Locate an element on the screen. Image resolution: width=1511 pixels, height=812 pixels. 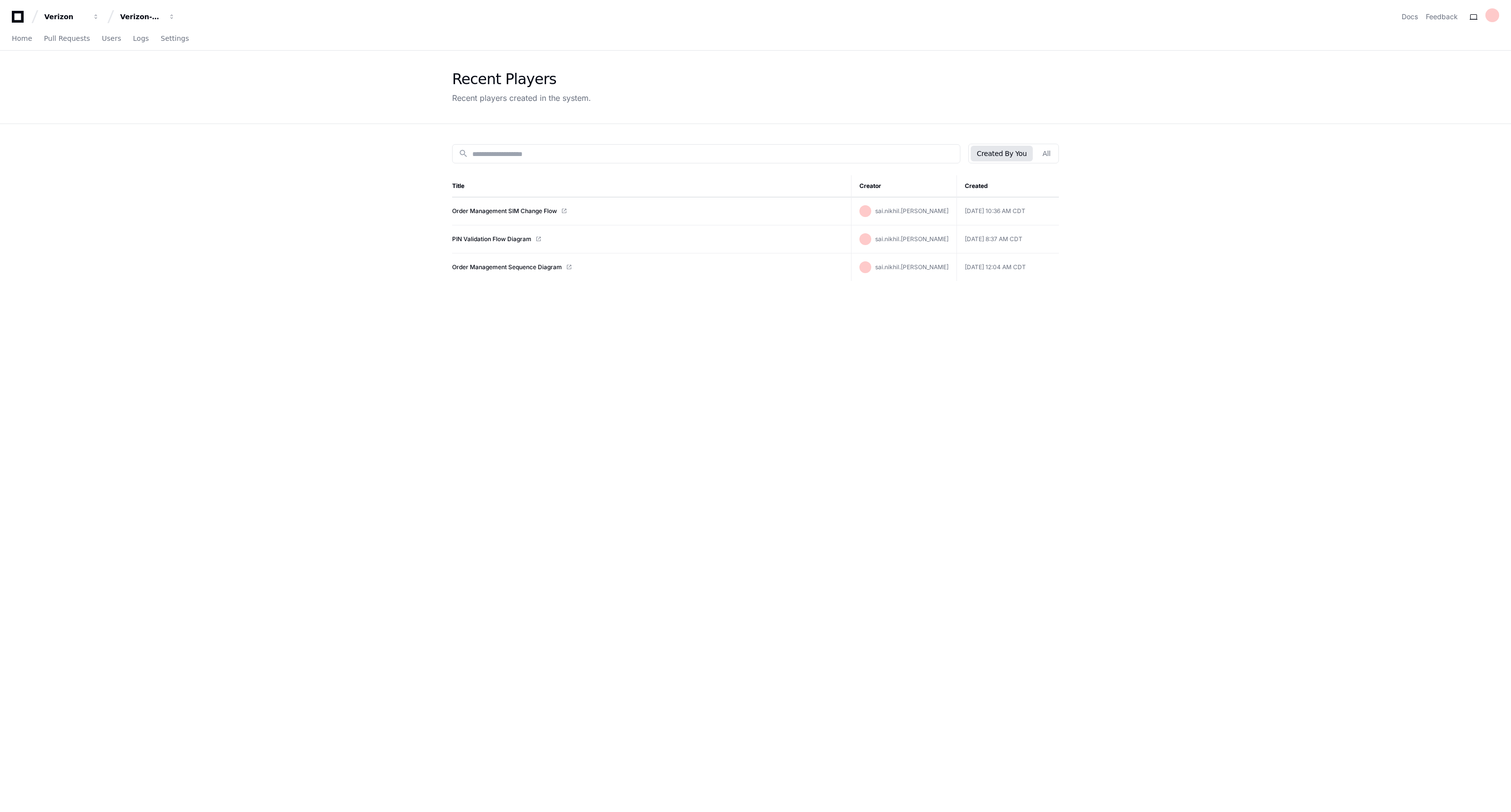
a: Home is located at coordinates (22, 38).